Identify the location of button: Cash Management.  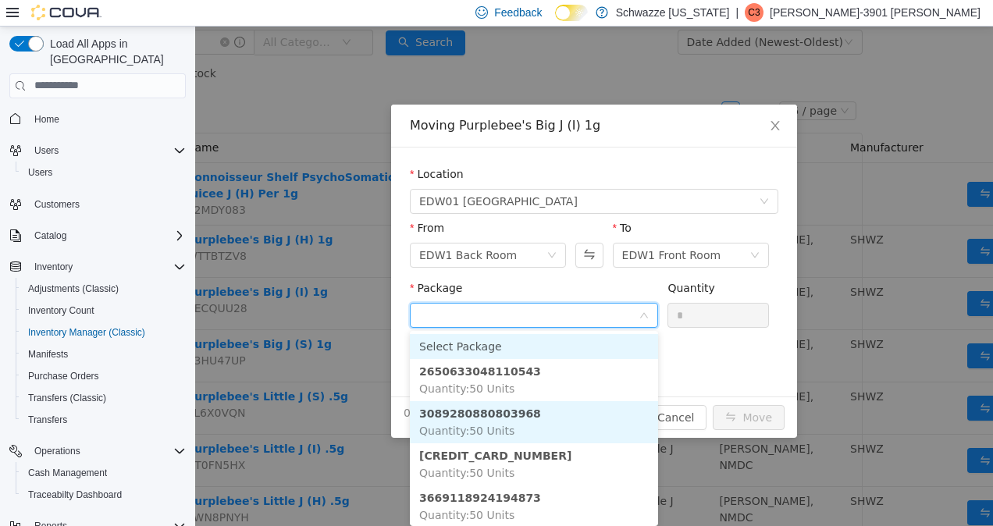
(104, 473).